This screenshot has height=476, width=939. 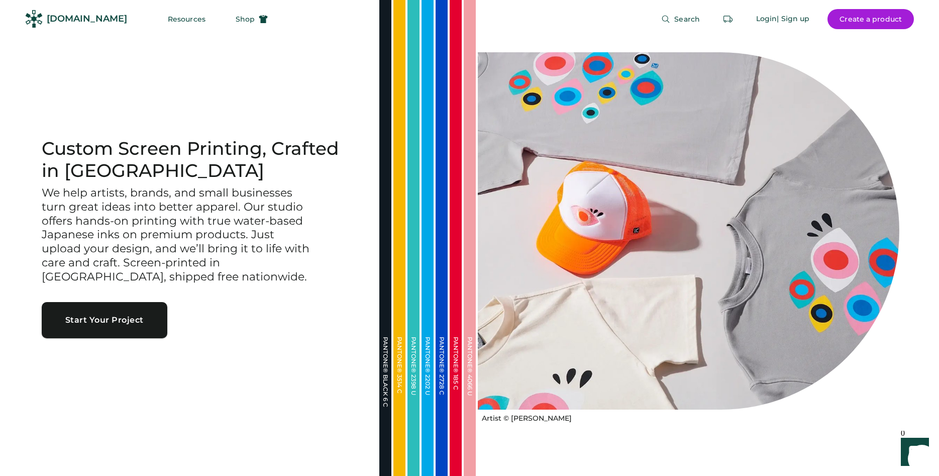 What do you see at coordinates (680, 19) in the screenshot?
I see `button: Search` at bounding box center [680, 19].